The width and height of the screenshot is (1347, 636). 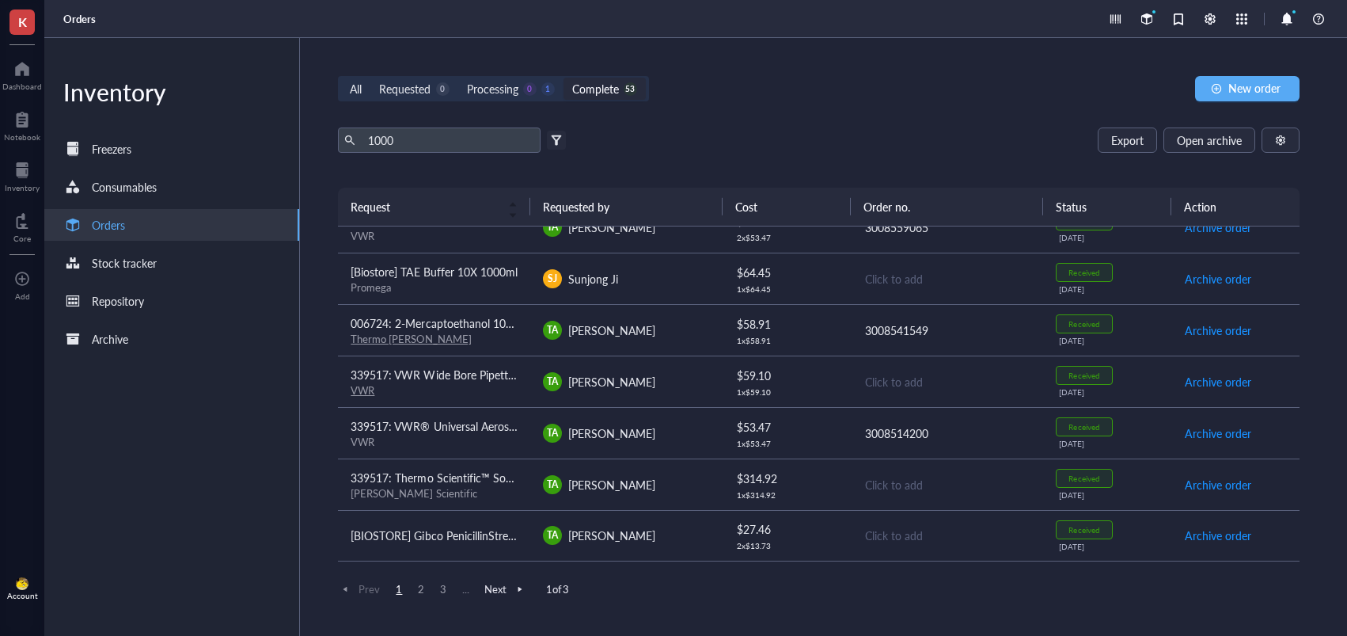 I want to click on span: Export, so click(x=1127, y=140).